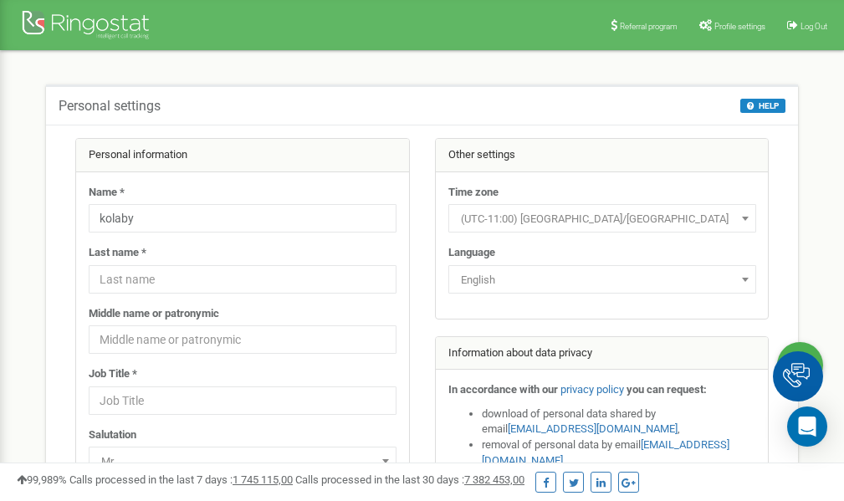  Describe the element at coordinates (814, 26) in the screenshot. I see `span: Log Out` at that location.